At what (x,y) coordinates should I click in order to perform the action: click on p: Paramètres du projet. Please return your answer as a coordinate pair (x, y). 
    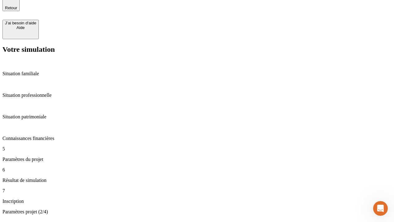
    Looking at the image, I should click on (197, 159).